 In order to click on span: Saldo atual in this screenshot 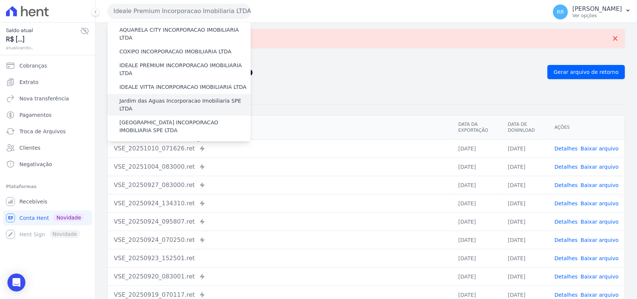, I will do `click(43, 30)`.